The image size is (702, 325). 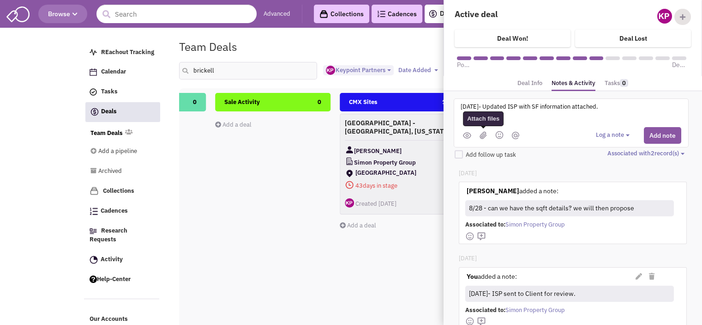 I want to click on span: 2, so click(x=653, y=153).